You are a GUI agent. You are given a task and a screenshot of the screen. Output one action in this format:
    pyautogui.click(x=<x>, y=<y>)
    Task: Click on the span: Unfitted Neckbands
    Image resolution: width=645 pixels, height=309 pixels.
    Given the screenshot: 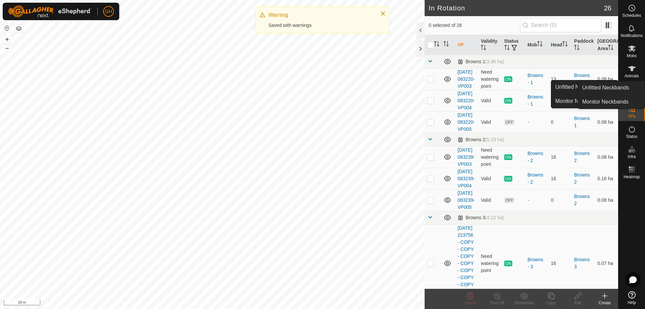 What is the action you would take?
    pyautogui.click(x=606, y=88)
    